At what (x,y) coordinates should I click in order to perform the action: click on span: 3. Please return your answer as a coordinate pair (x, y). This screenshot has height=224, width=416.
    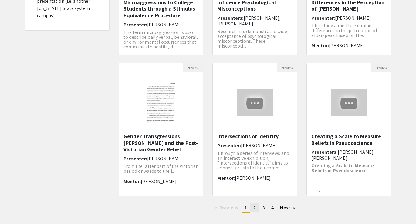
    Looking at the image, I should click on (263, 208).